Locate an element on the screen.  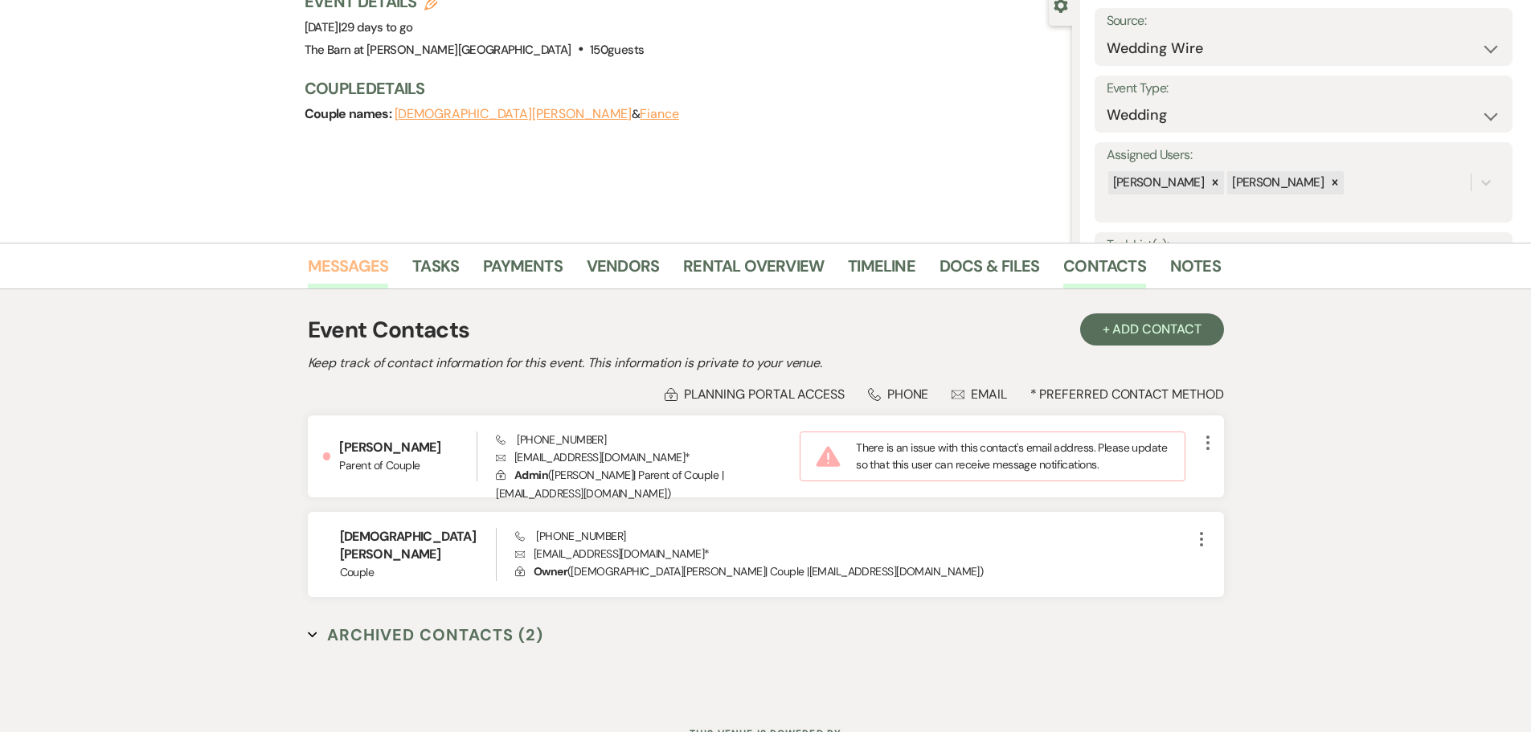
h3: Couple Details is located at coordinates (680, 88).